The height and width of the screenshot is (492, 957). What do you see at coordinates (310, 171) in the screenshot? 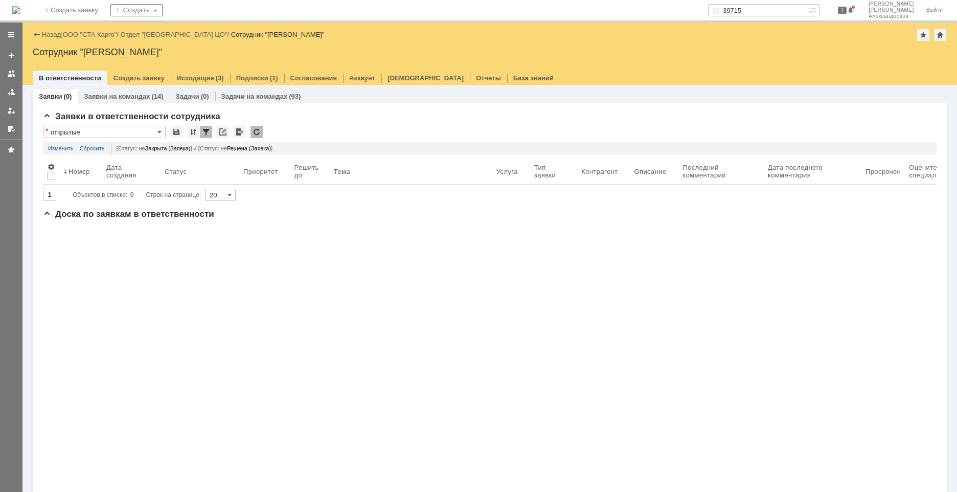
I see `div: Решить до` at bounding box center [310, 171].